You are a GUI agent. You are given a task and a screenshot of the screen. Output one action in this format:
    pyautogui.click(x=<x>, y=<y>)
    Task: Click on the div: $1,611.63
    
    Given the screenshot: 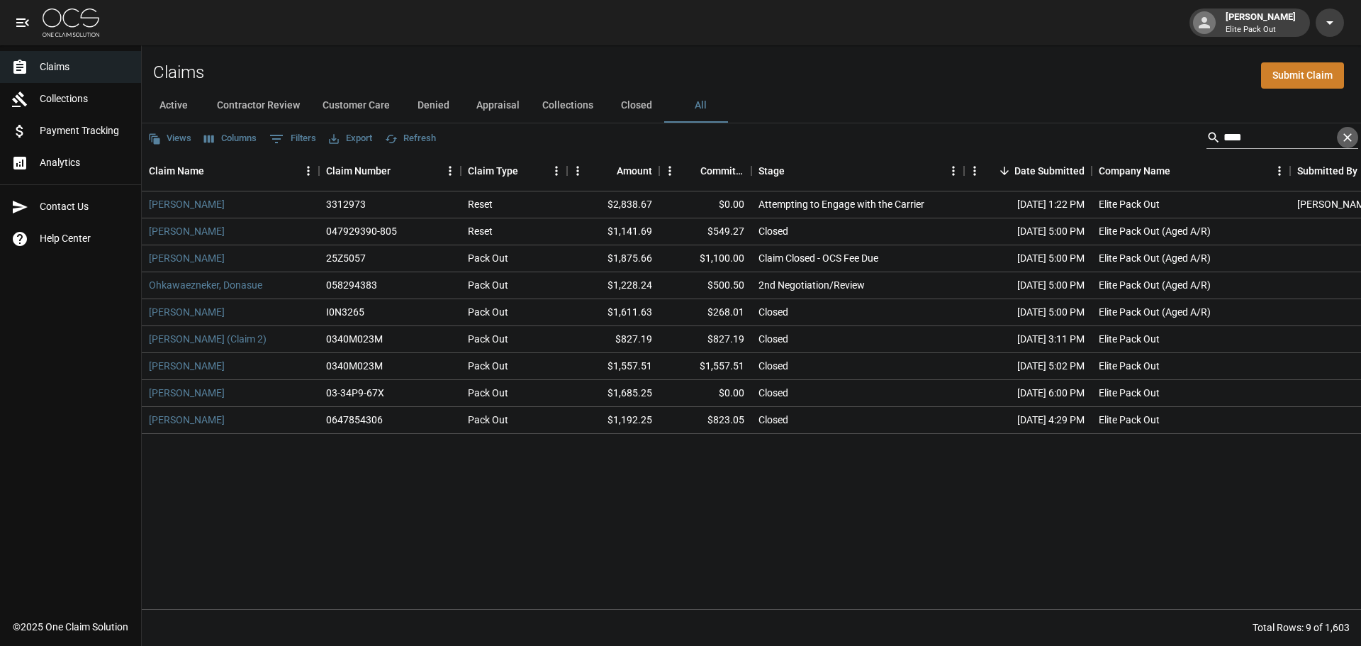 What is the action you would take?
    pyautogui.click(x=613, y=313)
    